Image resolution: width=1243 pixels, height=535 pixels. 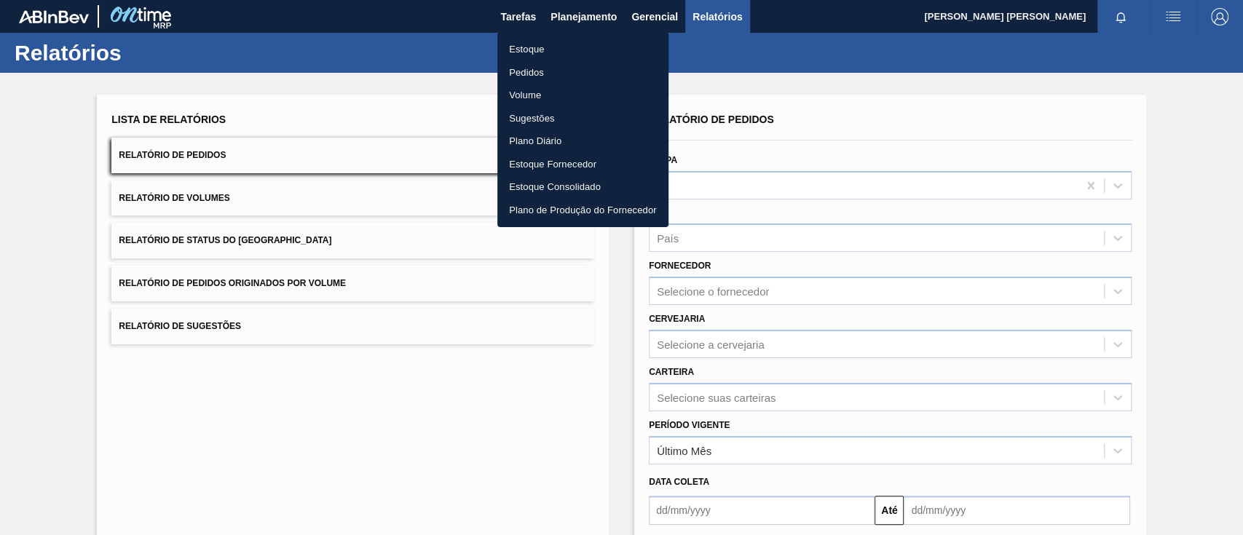 What do you see at coordinates (583, 50) in the screenshot?
I see `li: Estoque` at bounding box center [583, 50].